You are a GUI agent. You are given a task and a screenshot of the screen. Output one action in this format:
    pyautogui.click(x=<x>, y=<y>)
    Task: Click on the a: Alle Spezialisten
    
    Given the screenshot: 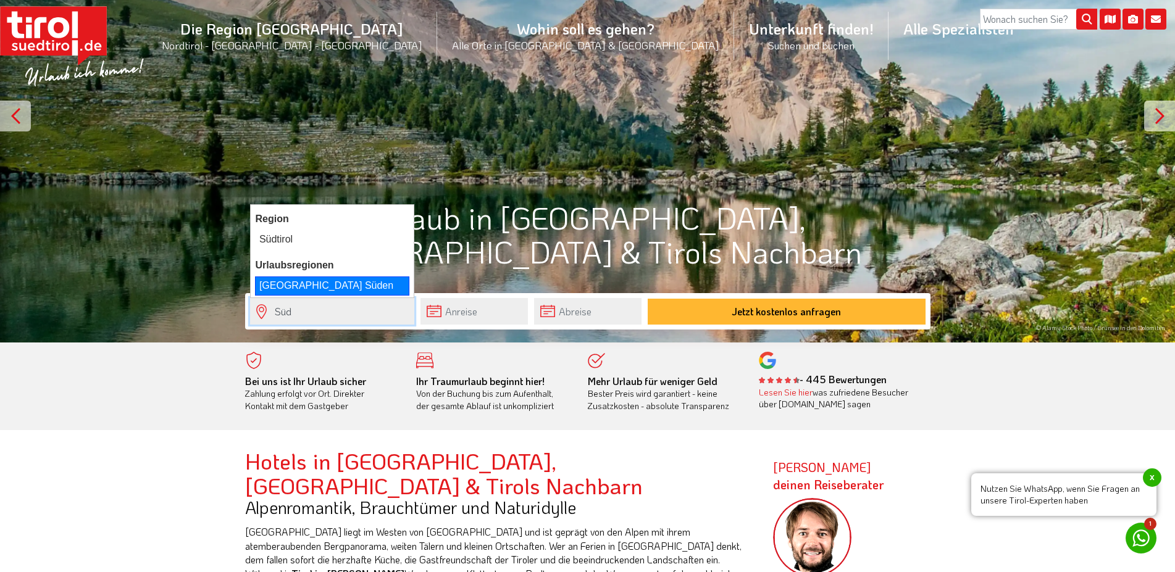 What is the action you would take?
    pyautogui.click(x=958, y=28)
    